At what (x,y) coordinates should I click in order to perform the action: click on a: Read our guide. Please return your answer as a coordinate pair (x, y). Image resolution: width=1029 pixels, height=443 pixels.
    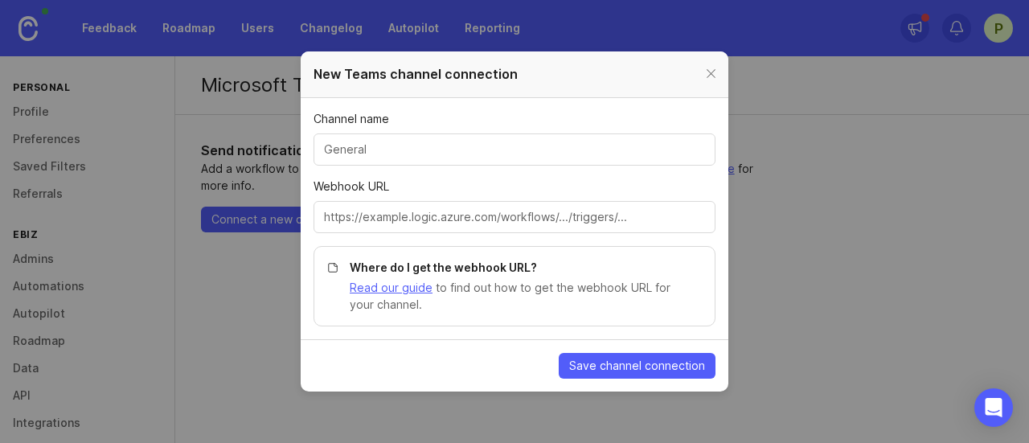
    Looking at the image, I should click on (391, 287).